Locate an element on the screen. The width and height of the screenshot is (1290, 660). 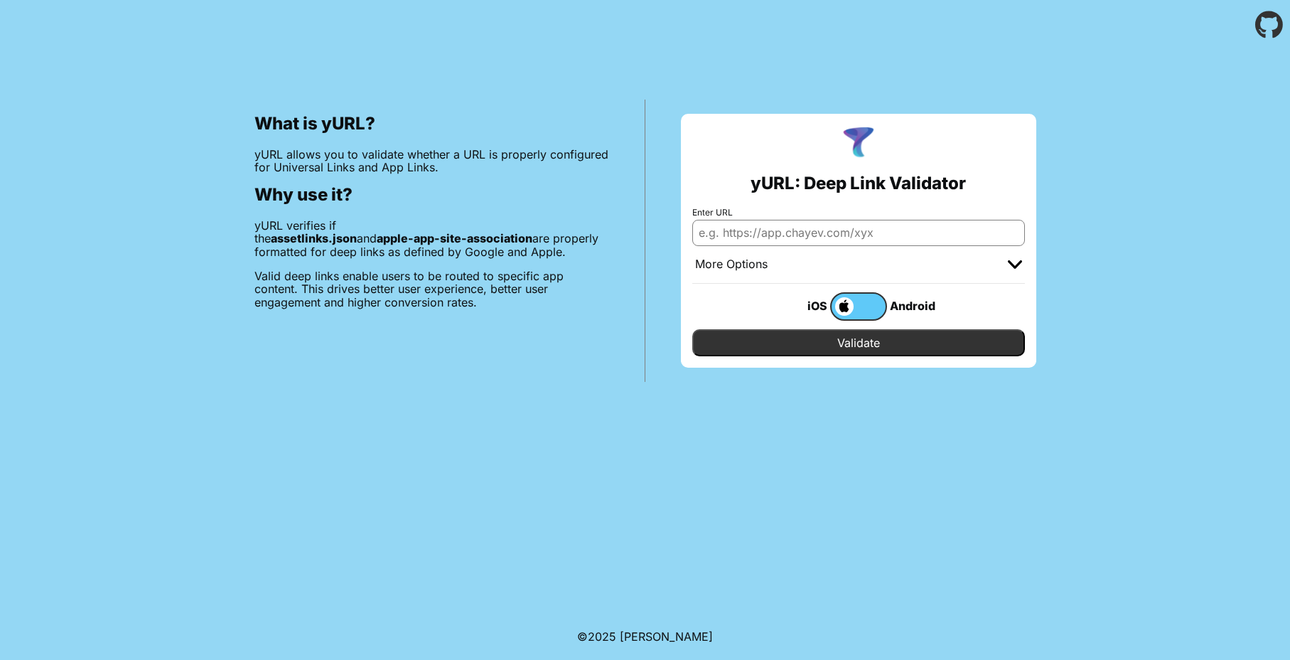
img: yURL Logo is located at coordinates (859, 144).